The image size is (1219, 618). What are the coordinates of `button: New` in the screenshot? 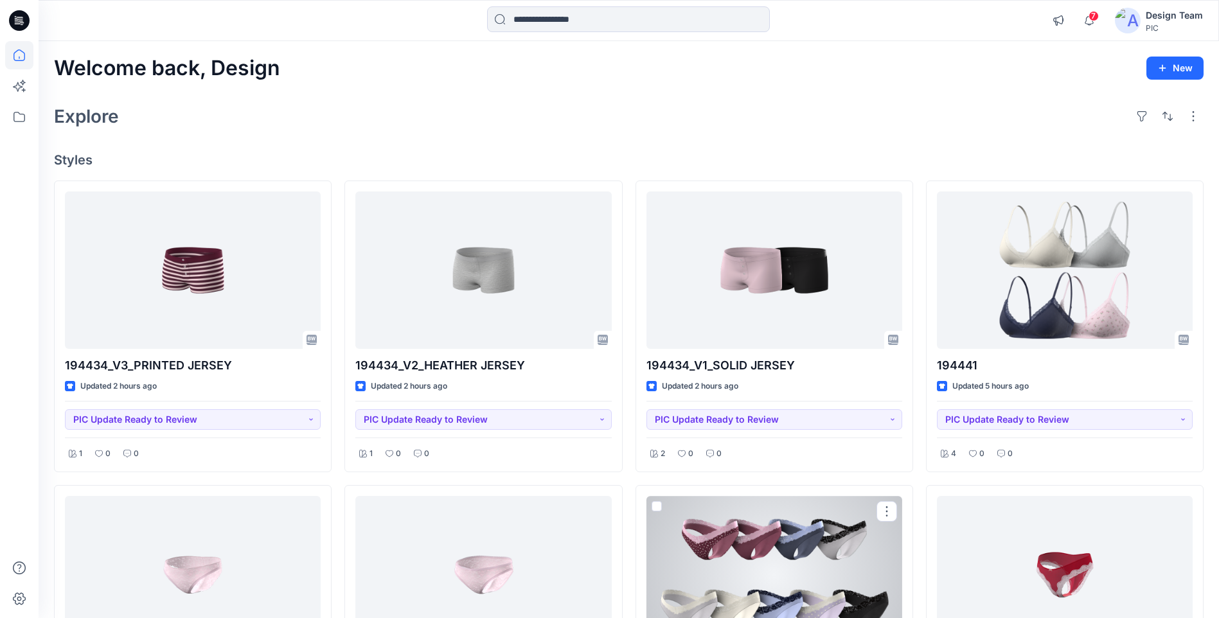 It's located at (1175, 68).